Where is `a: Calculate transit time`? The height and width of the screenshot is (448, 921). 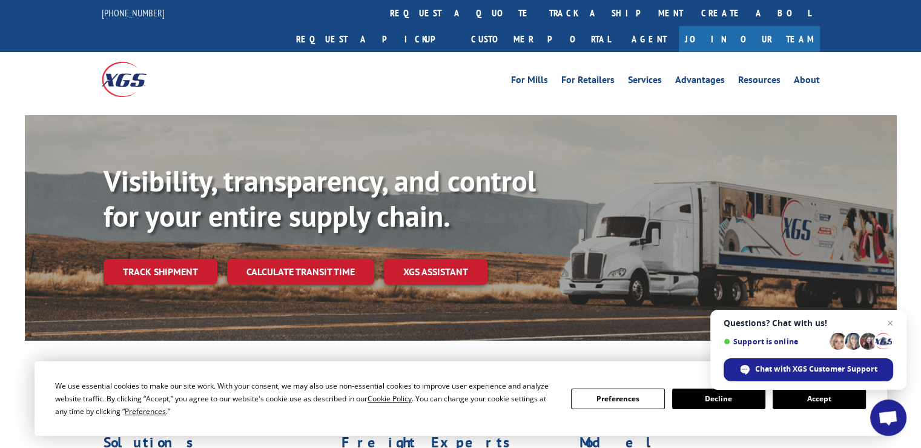 a: Calculate transit time is located at coordinates (300, 271).